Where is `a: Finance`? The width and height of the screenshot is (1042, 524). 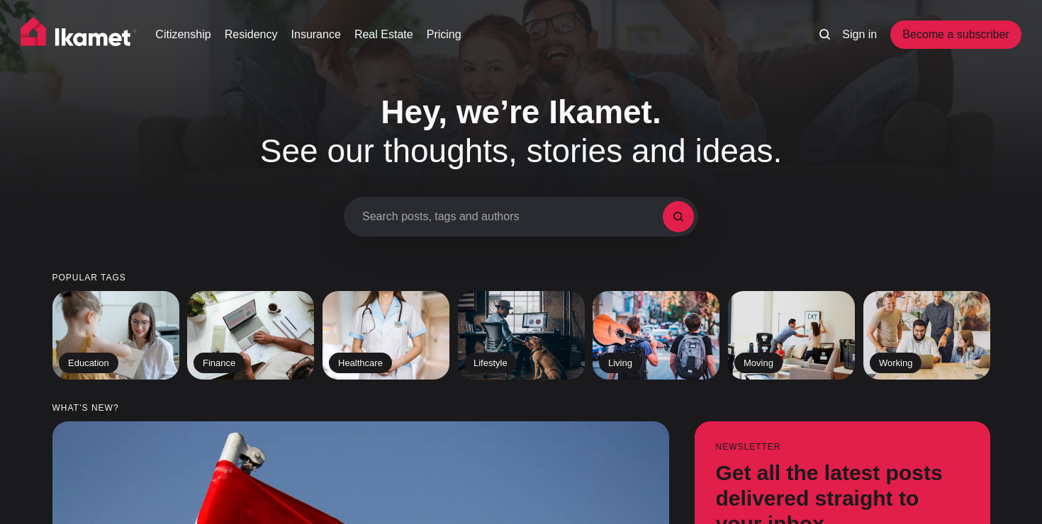
a: Finance is located at coordinates (250, 335).